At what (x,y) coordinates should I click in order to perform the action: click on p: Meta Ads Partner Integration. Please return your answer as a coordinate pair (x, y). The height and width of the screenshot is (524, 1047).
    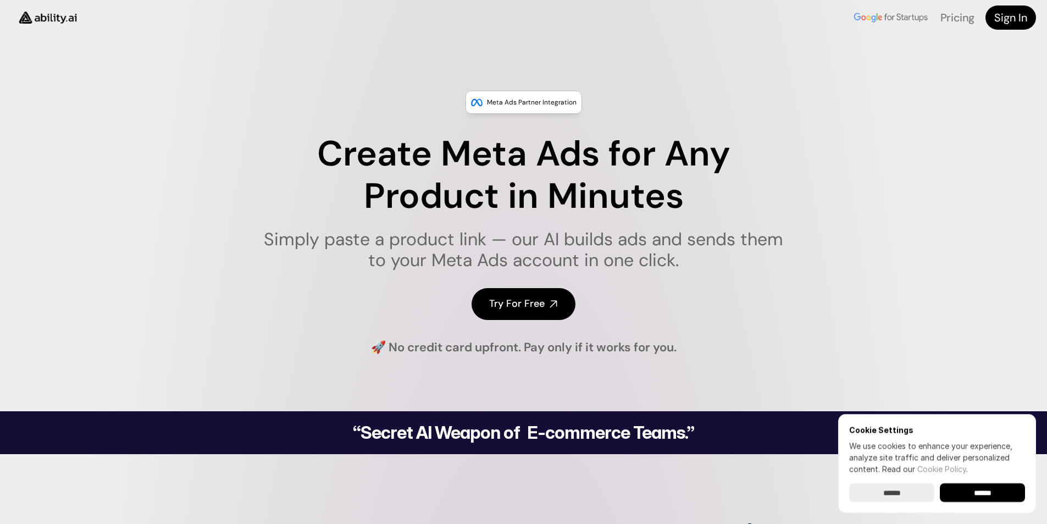
    Looking at the image, I should click on (531, 102).